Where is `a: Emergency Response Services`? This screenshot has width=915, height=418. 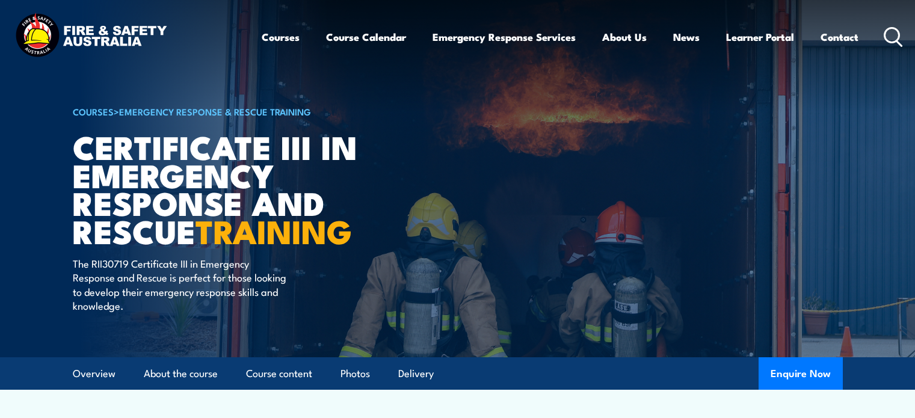 a: Emergency Response Services is located at coordinates (504, 37).